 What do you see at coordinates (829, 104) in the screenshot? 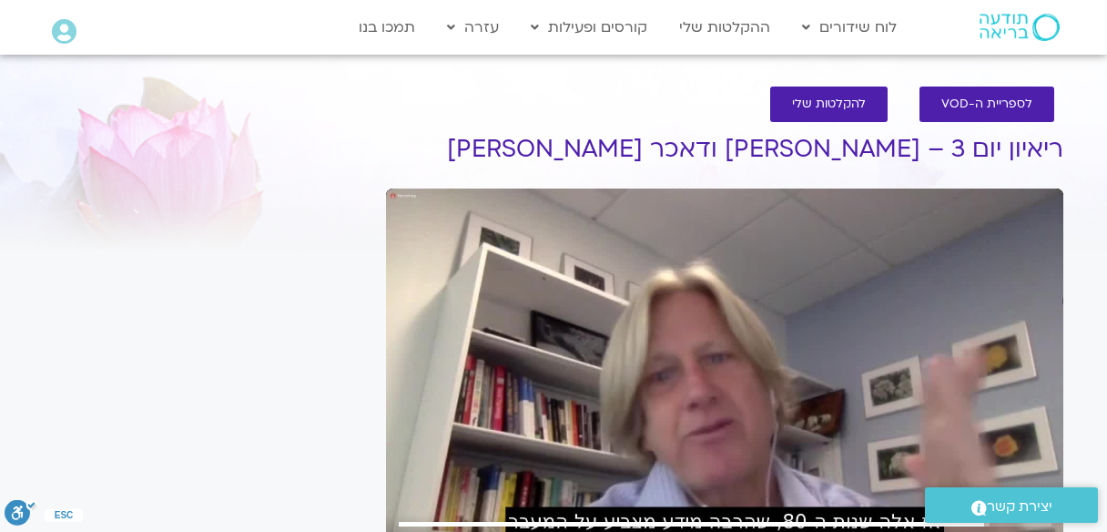
I see `a: להקלטות שלי` at bounding box center [829, 104].